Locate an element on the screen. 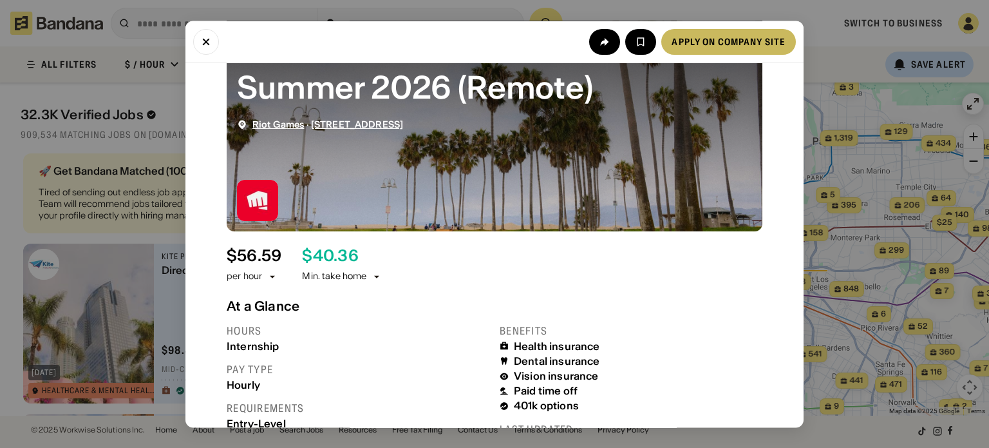 This screenshot has width=989, height=448. div: Vision insurance is located at coordinates (556, 376).